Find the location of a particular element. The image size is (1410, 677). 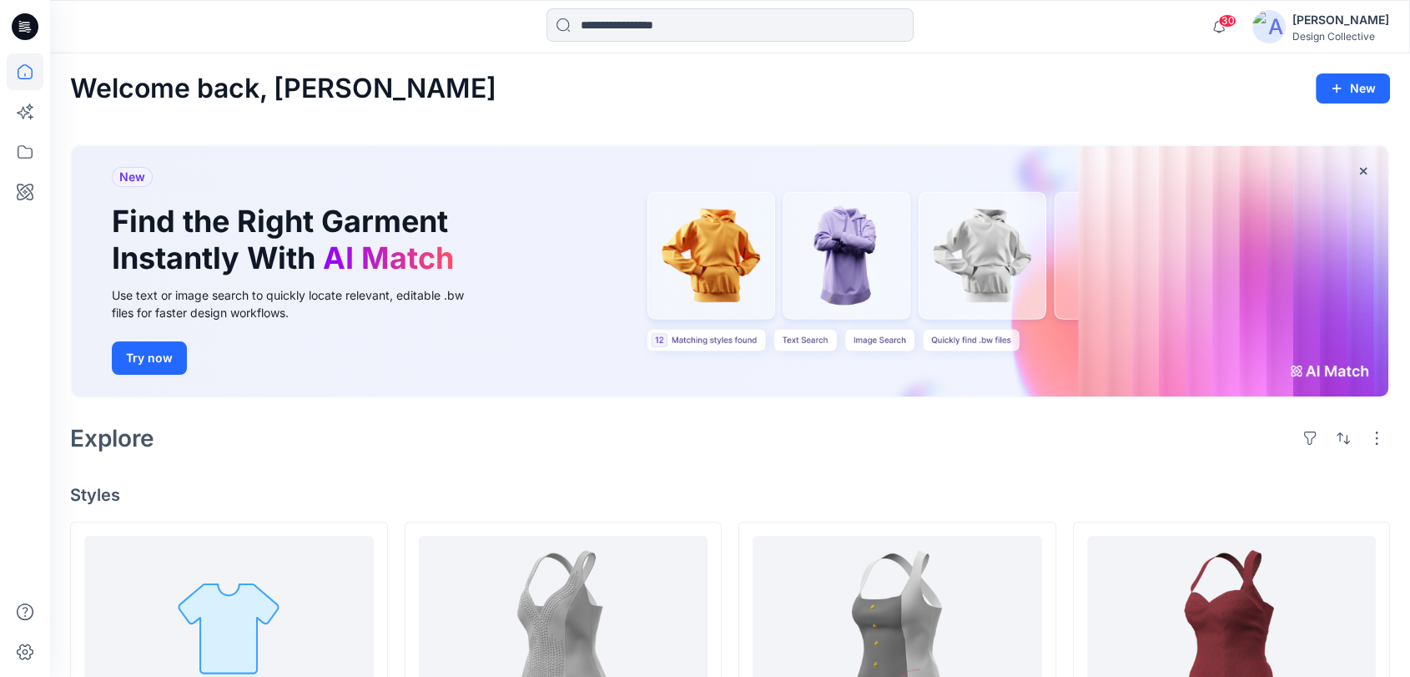

span: 30 is located at coordinates (1227, 21).